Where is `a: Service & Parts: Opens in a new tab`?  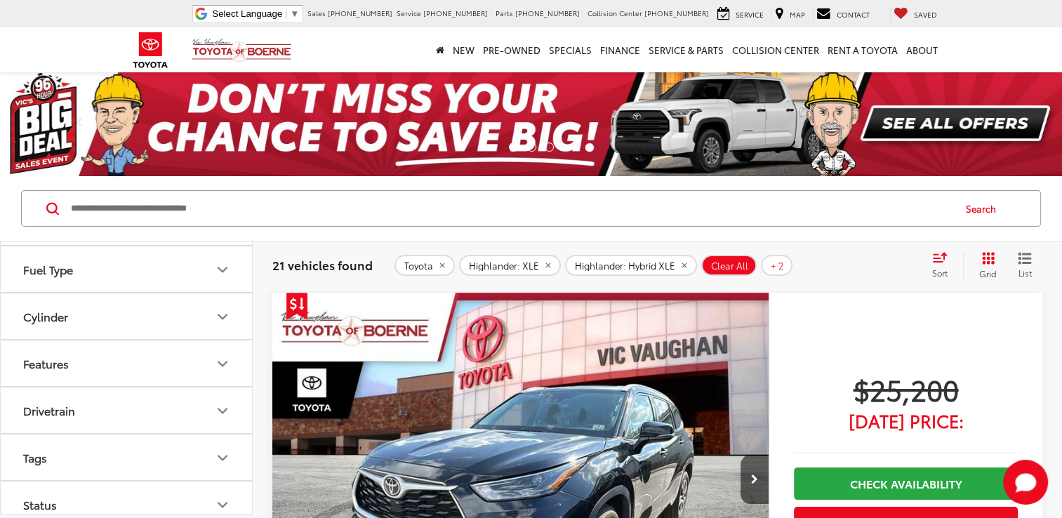
a: Service & Parts: Opens in a new tab is located at coordinates (686, 50).